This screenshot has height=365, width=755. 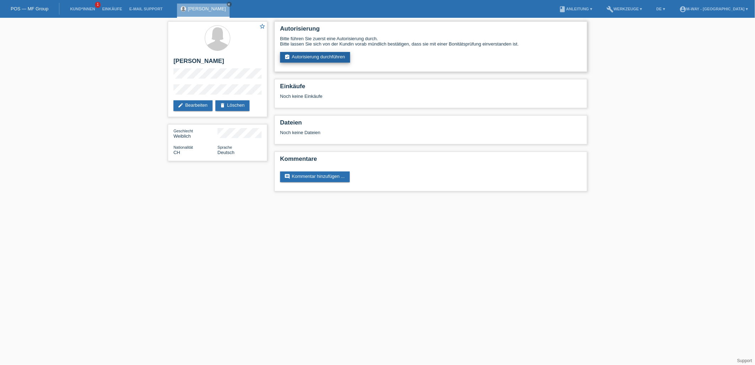 What do you see at coordinates (177, 152) in the screenshot?
I see `span: Schweiz` at bounding box center [177, 152].